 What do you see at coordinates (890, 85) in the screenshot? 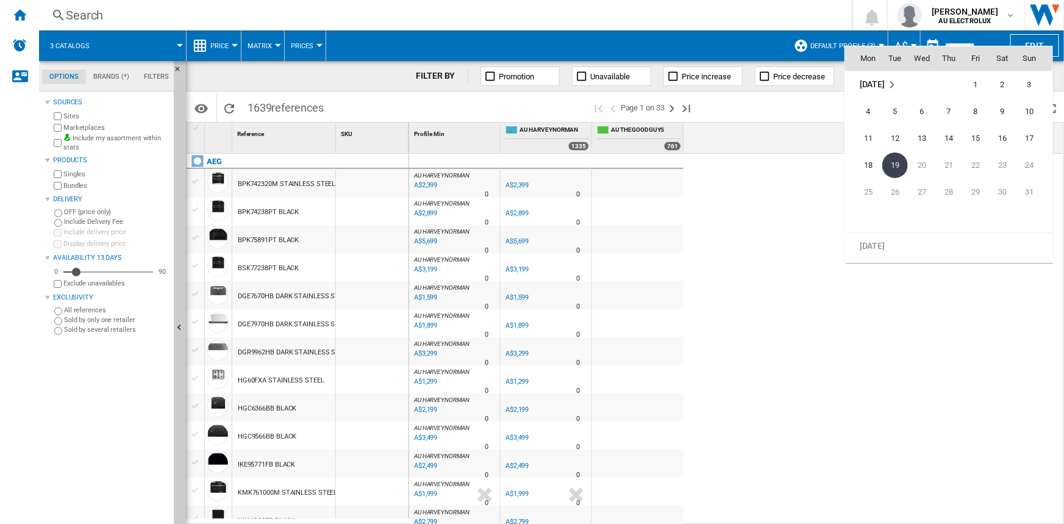
I see `td: August 2025` at bounding box center [890, 85].